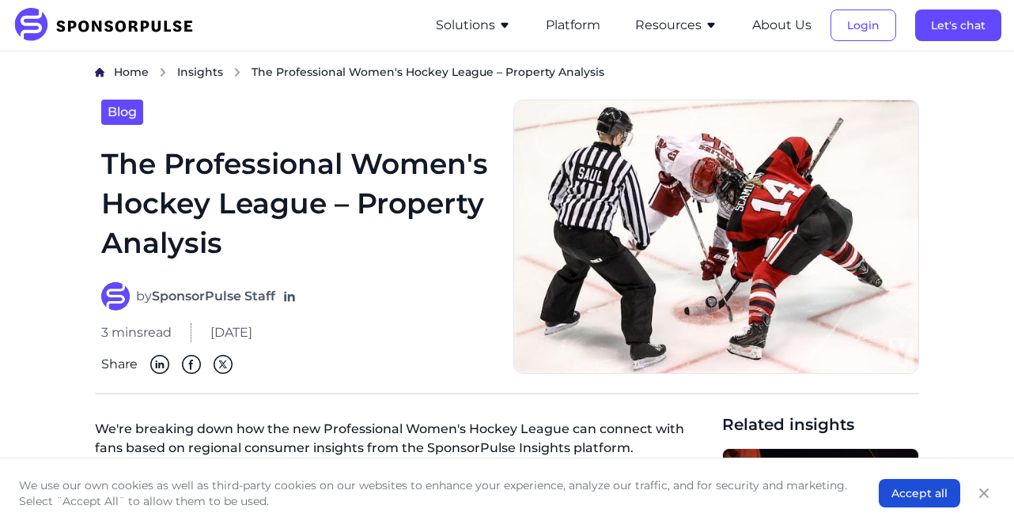  What do you see at coordinates (191, 365) in the screenshot?
I see `img: Facebook` at bounding box center [191, 365].